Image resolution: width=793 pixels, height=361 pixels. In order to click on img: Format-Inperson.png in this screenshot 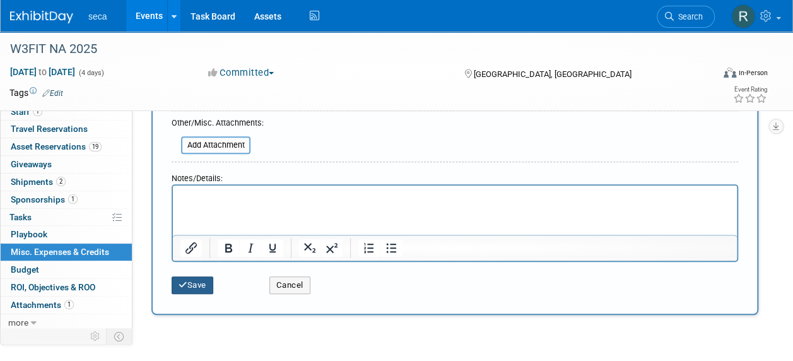, I will do `click(730, 73)`.